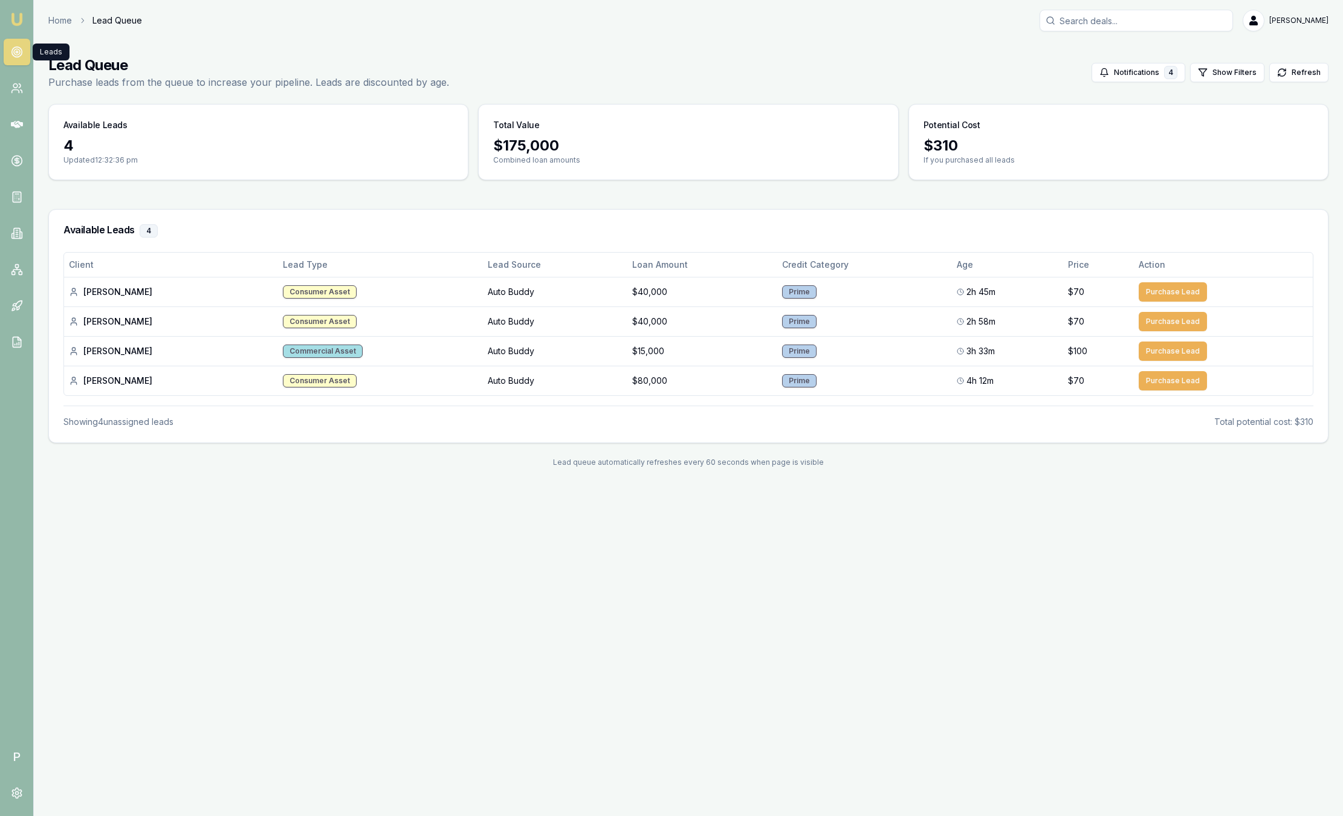 The image size is (1343, 816). What do you see at coordinates (688, 146) in the screenshot?
I see `div: $ 175,000` at bounding box center [688, 146].